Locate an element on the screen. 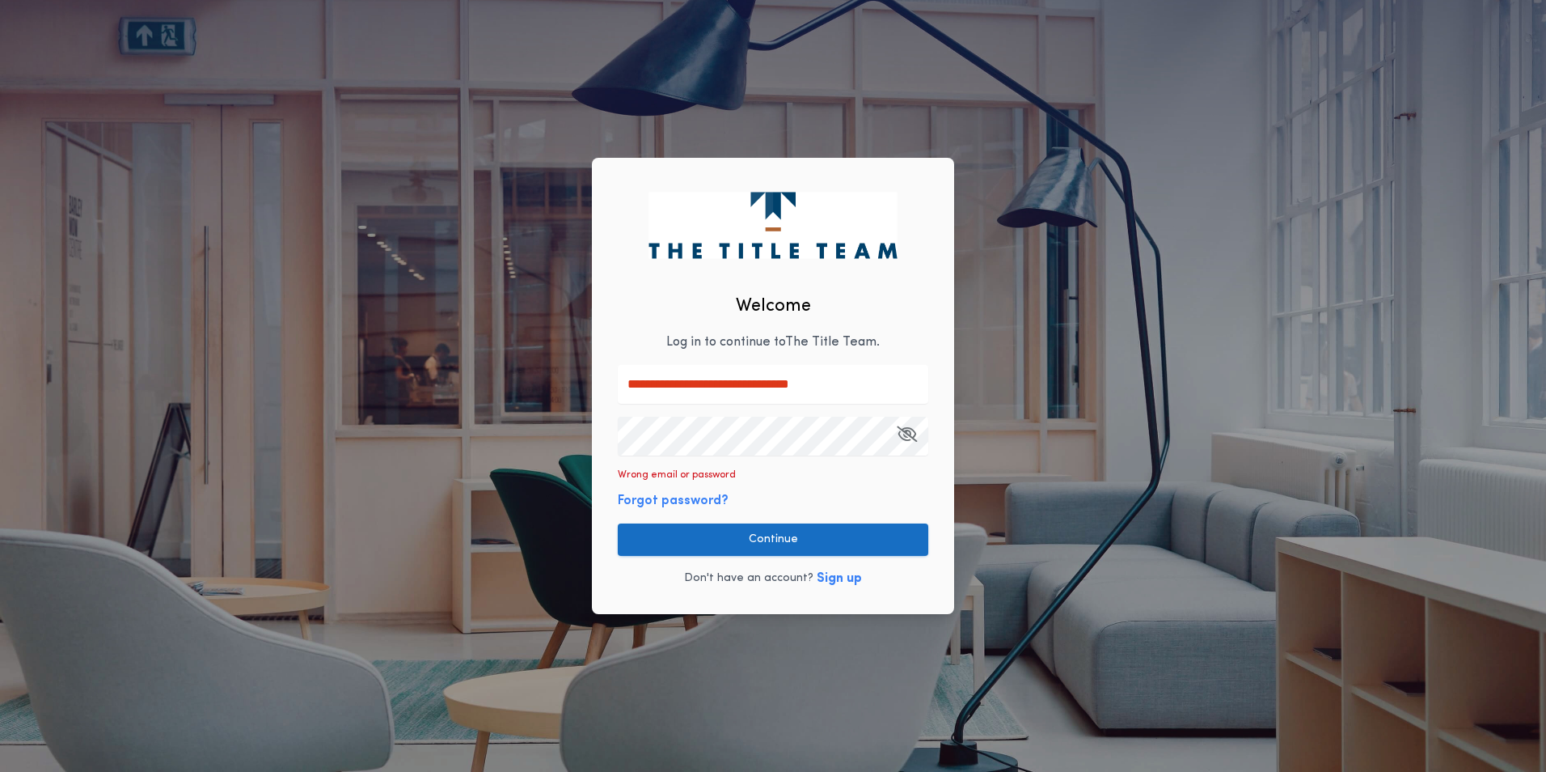 Image resolution: width=1546 pixels, height=772 pixels. button: Forgot password? is located at coordinates (673, 501).